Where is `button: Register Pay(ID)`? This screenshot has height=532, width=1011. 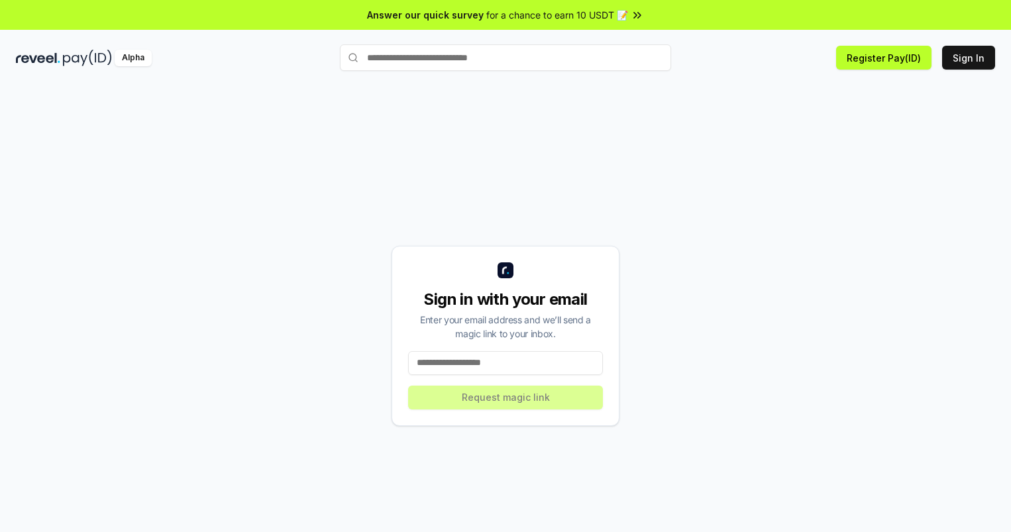 button: Register Pay(ID) is located at coordinates (884, 58).